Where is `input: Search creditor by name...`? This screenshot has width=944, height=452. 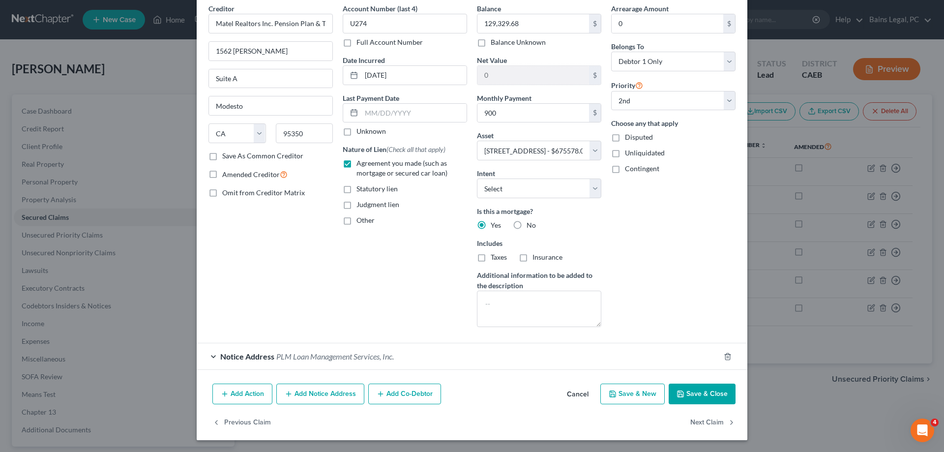
input: Search creditor by name... is located at coordinates (270, 24).